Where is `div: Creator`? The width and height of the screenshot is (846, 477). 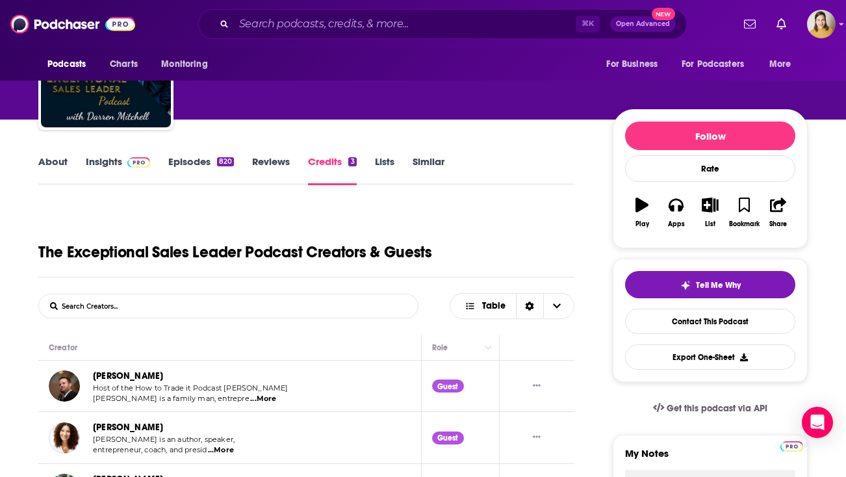
div: Creator is located at coordinates (63, 348).